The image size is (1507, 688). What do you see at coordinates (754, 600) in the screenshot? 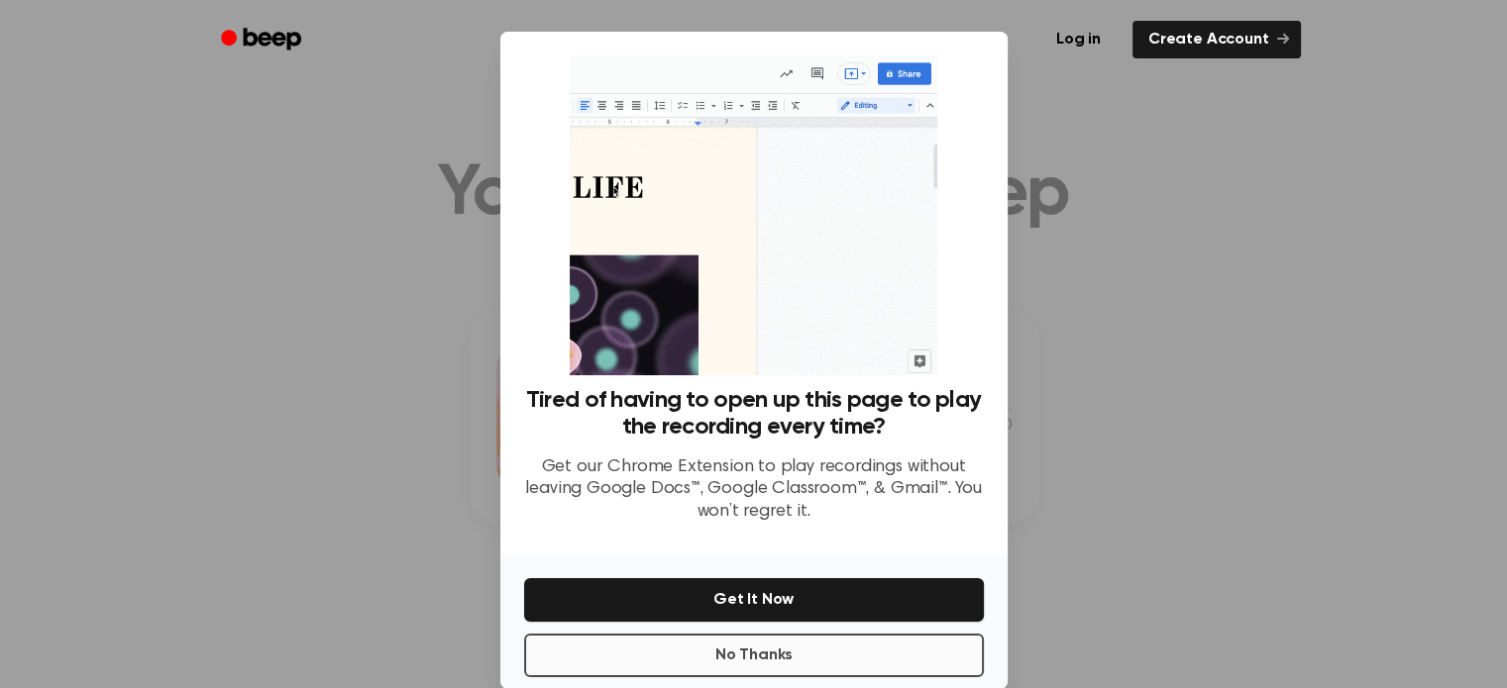
I see `button: Get It Now` at bounding box center [754, 600].